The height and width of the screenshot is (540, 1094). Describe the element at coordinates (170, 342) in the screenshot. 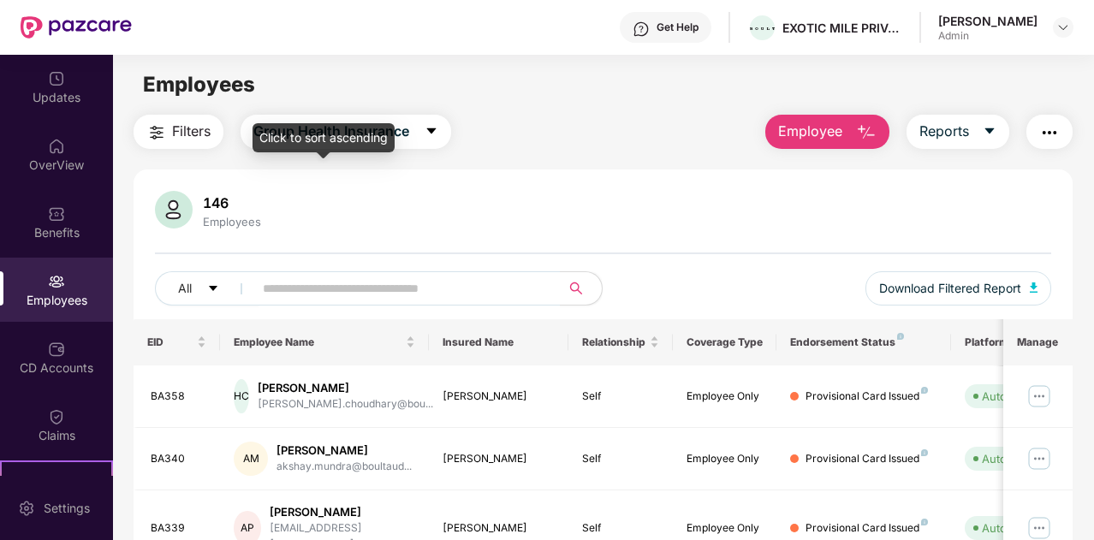

I see `span: EID` at that location.